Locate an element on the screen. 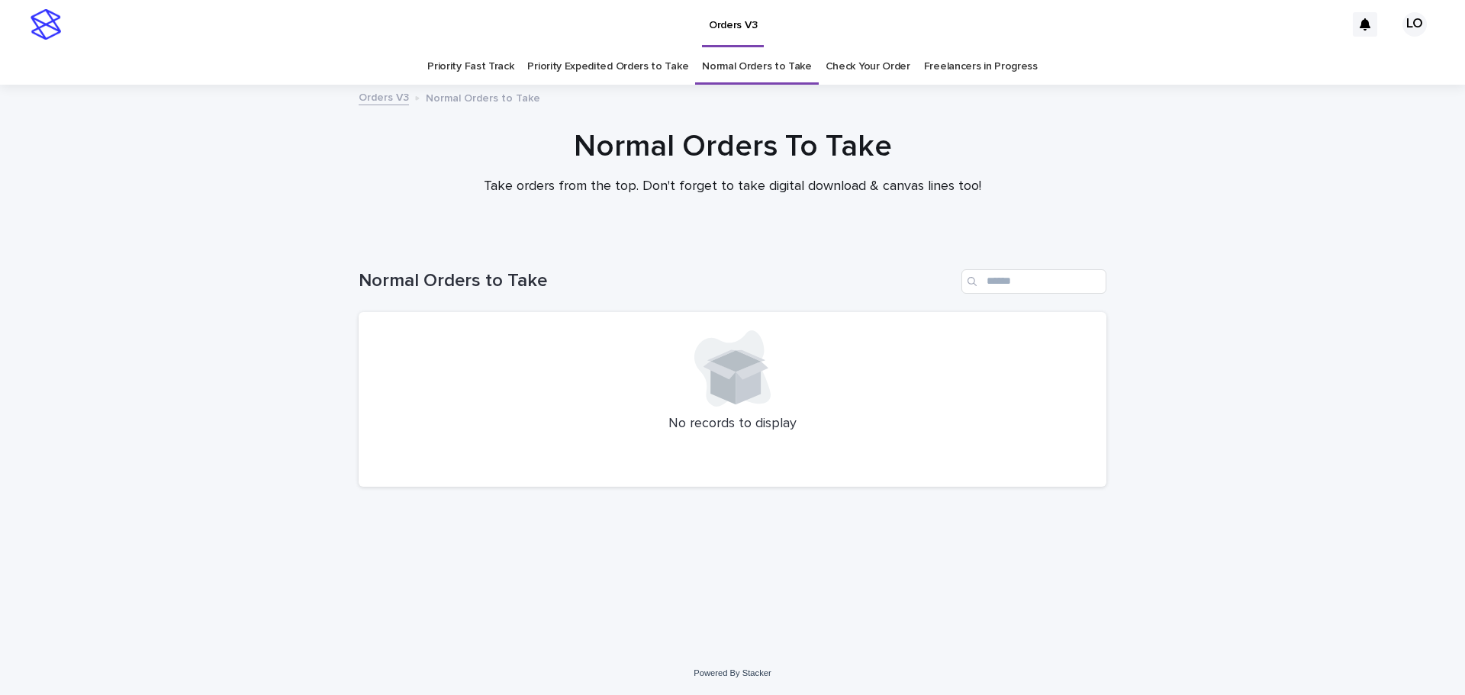 The width and height of the screenshot is (1465, 695). h1: Normal Orders To Take is located at coordinates (732, 146).